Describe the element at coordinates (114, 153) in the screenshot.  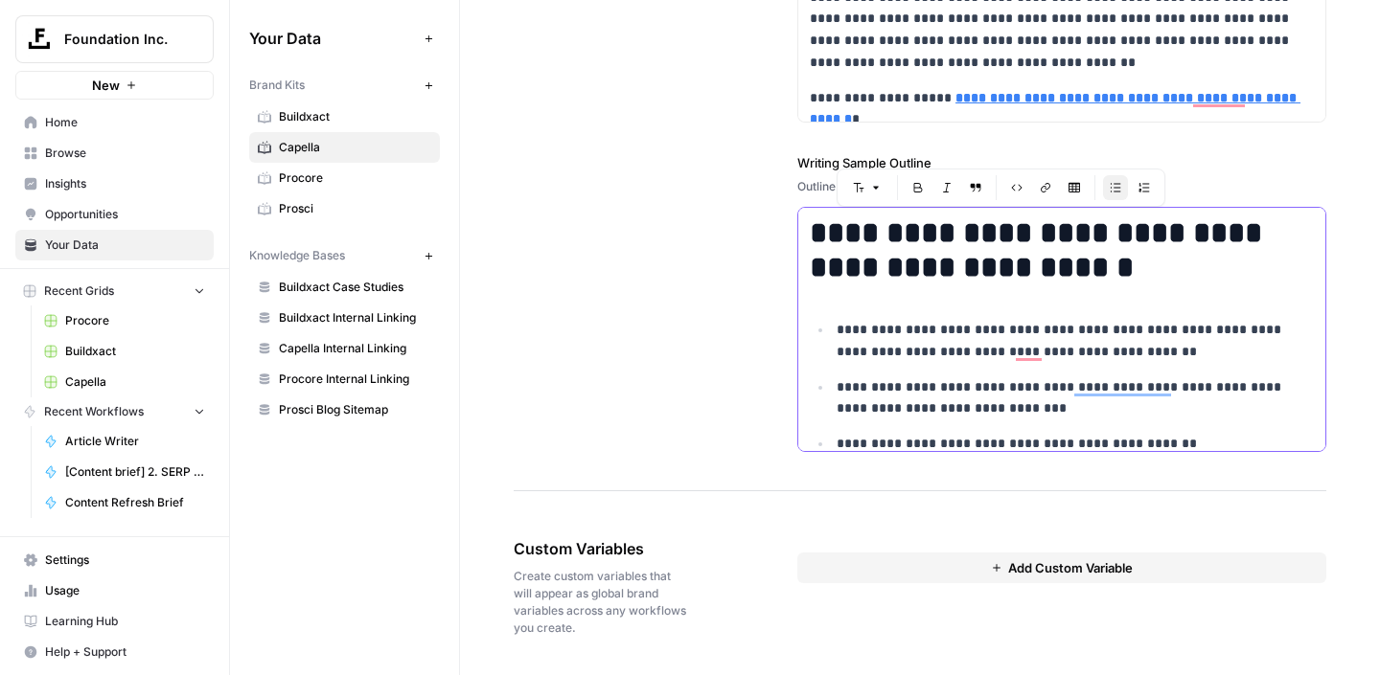
I see `a: Browse` at that location.